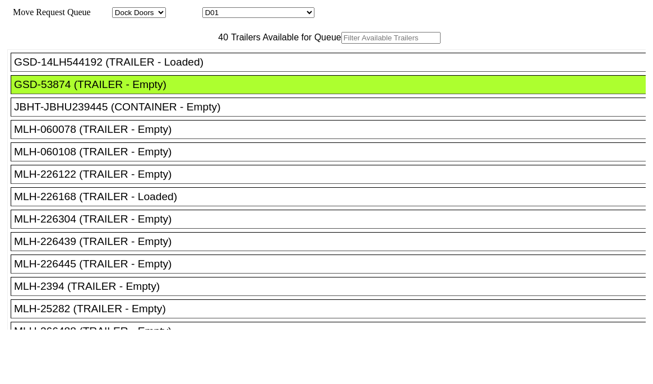 This screenshot has width=653, height=384. What do you see at coordinates (49, 12) in the screenshot?
I see `span: Move Request Queue` at bounding box center [49, 12].